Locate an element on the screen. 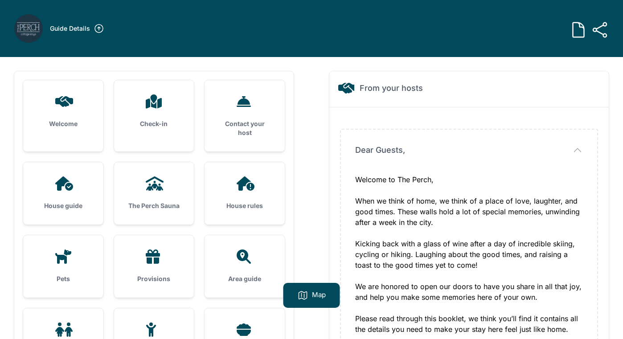 The width and height of the screenshot is (623, 339). h3: Guide Details is located at coordinates (70, 29).